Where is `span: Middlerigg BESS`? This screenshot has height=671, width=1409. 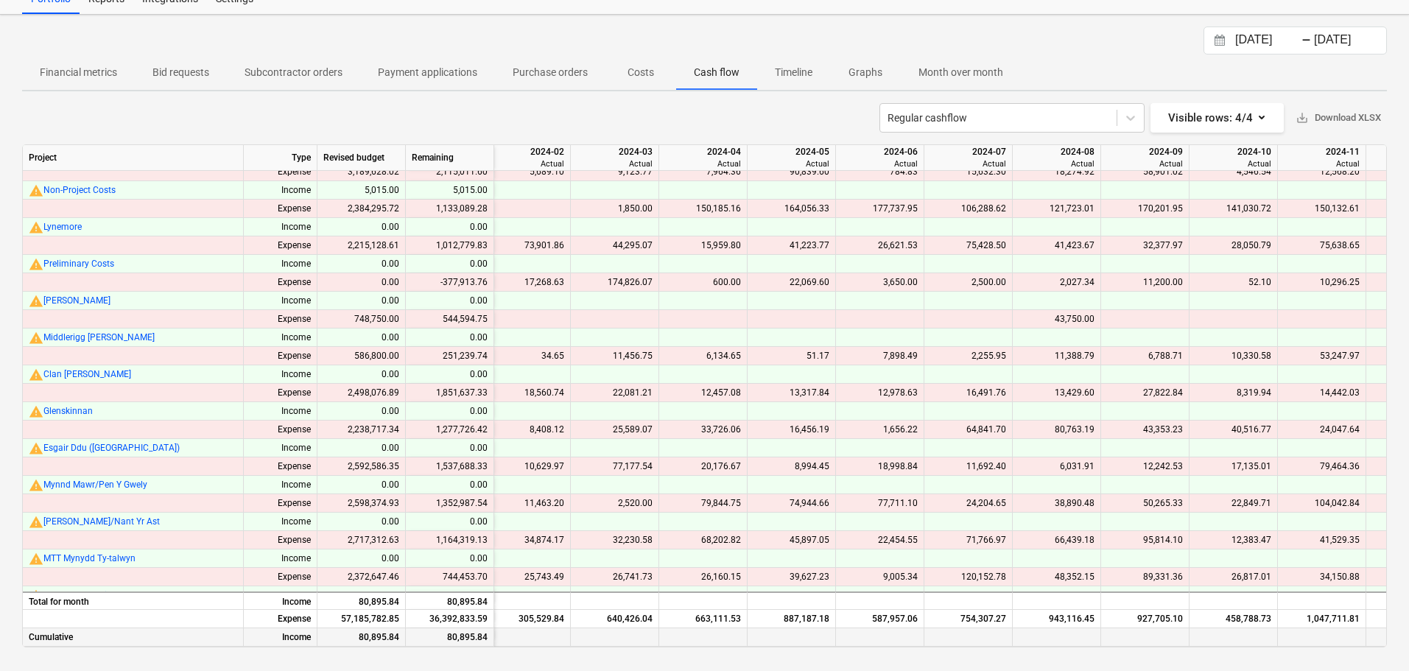 span: Middlerigg BESS is located at coordinates (99, 337).